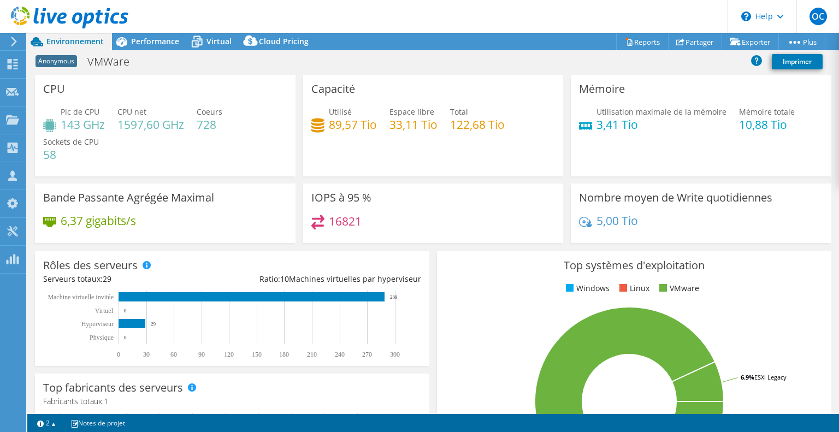 This screenshot has height=432, width=839. Describe the element at coordinates (151, 124) in the screenshot. I see `h4: 1597,60 GHz` at that location.